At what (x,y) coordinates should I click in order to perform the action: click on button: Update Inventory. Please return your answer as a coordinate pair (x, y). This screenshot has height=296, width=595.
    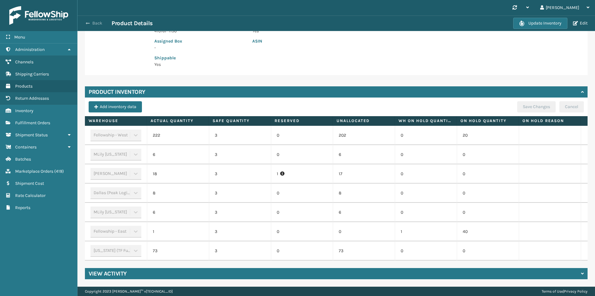
    Looking at the image, I should click on (541, 23).